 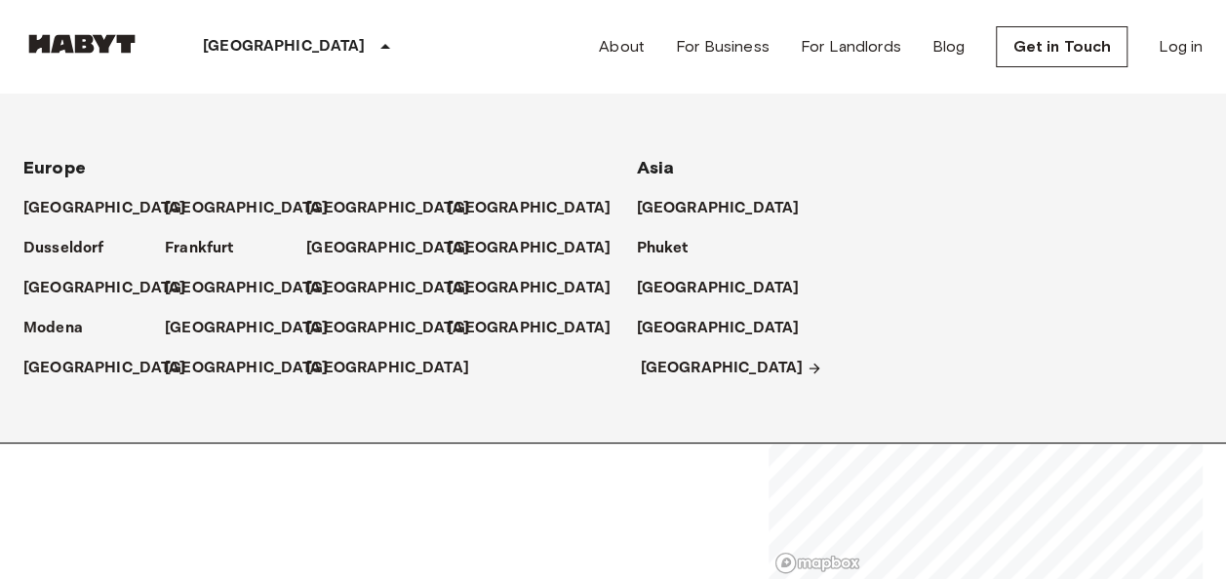 What do you see at coordinates (672, 249) in the screenshot?
I see `a: Phuket` at bounding box center [672, 249].